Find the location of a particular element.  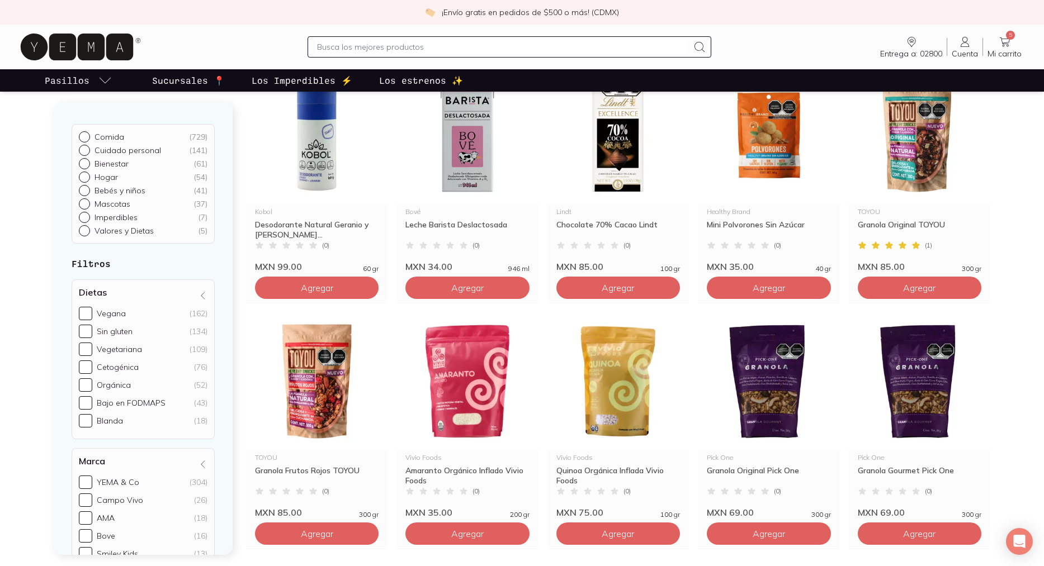

input: Cetogénica(76) is located at coordinates (86, 367).